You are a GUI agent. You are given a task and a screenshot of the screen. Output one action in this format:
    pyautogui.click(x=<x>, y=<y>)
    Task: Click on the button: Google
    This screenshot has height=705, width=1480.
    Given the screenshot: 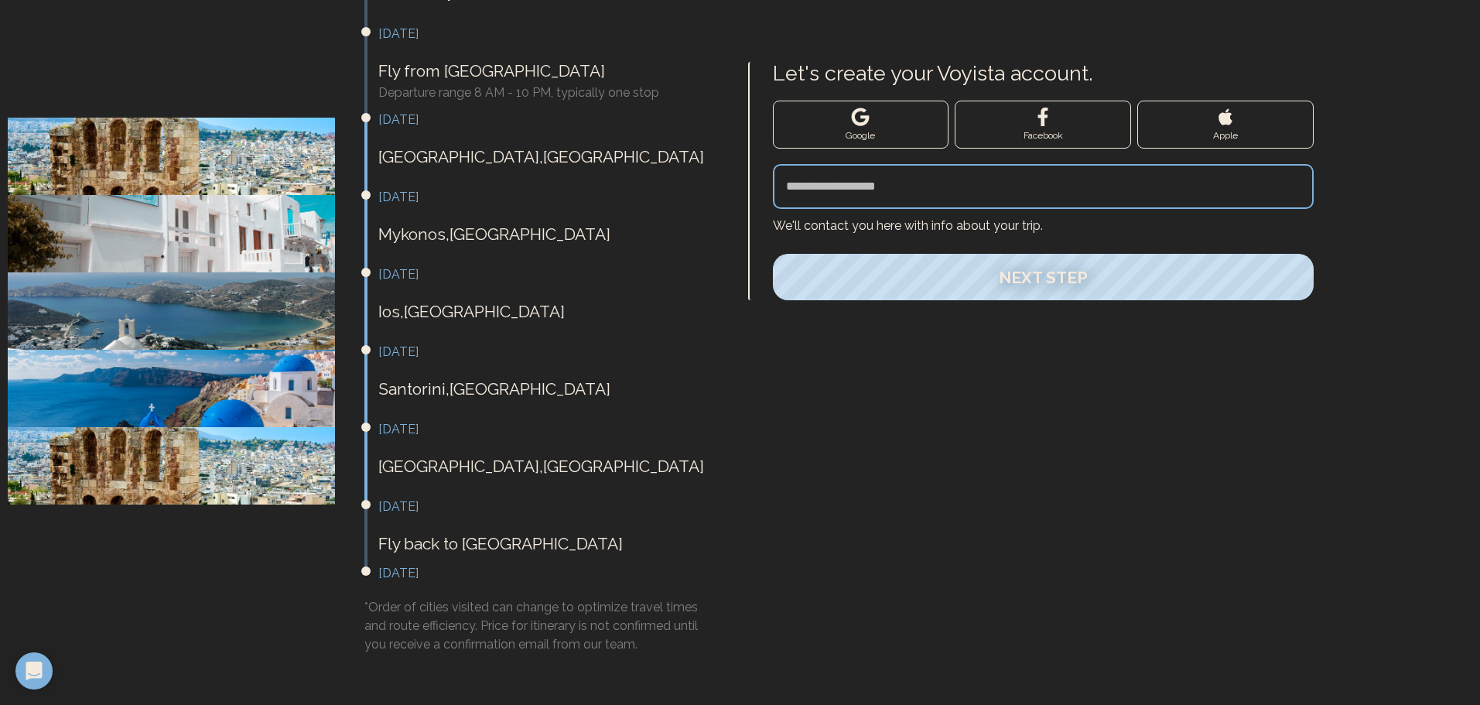 What is the action you would take?
    pyautogui.click(x=861, y=125)
    